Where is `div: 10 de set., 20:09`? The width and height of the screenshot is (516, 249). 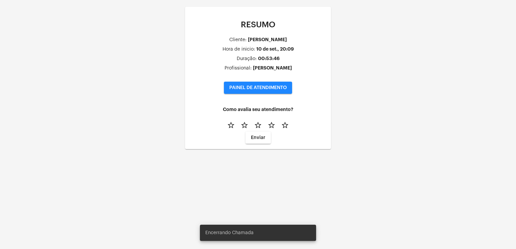 div: 10 de set., 20:09 is located at coordinates (275, 49).